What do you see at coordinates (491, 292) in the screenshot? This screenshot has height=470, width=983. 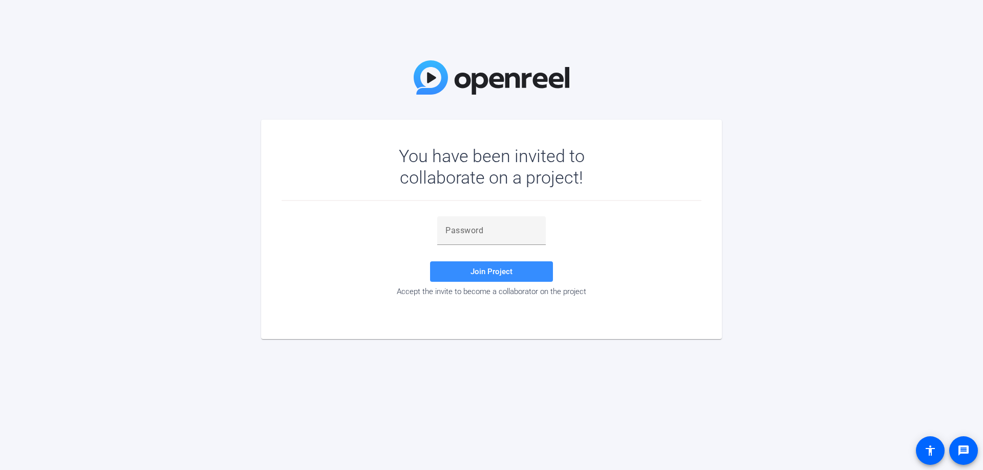 I see `div: Accept the invite to become a collaborator on the project` at bounding box center [491, 292].